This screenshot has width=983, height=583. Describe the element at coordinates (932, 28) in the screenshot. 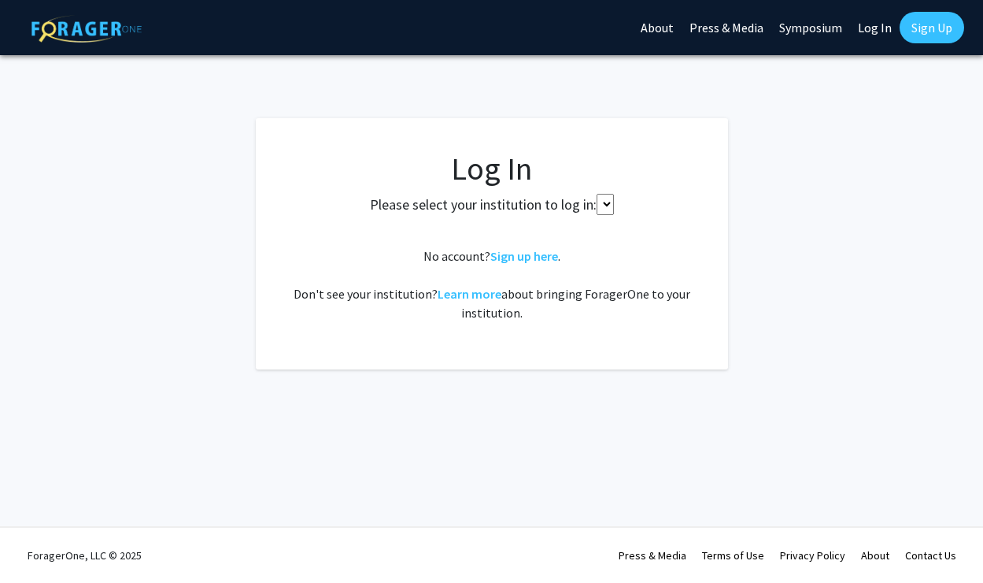

I see `a: Sign Up` at that location.